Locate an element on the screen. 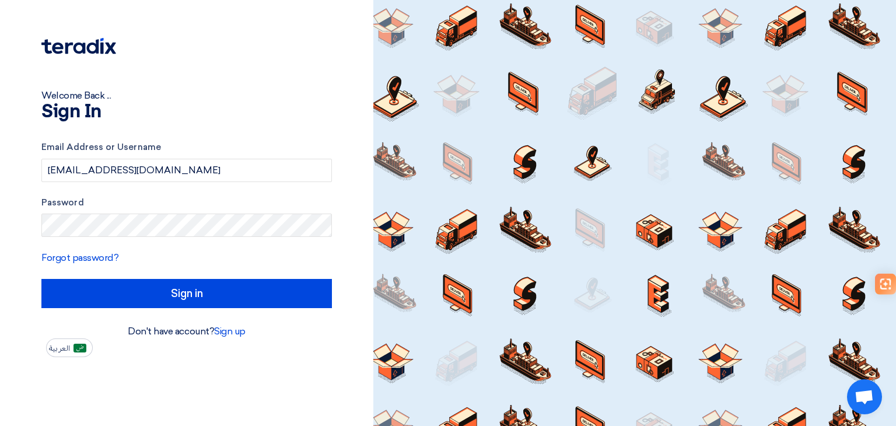 Image resolution: width=896 pixels, height=426 pixels. a: Forgot password? is located at coordinates (80, 257).